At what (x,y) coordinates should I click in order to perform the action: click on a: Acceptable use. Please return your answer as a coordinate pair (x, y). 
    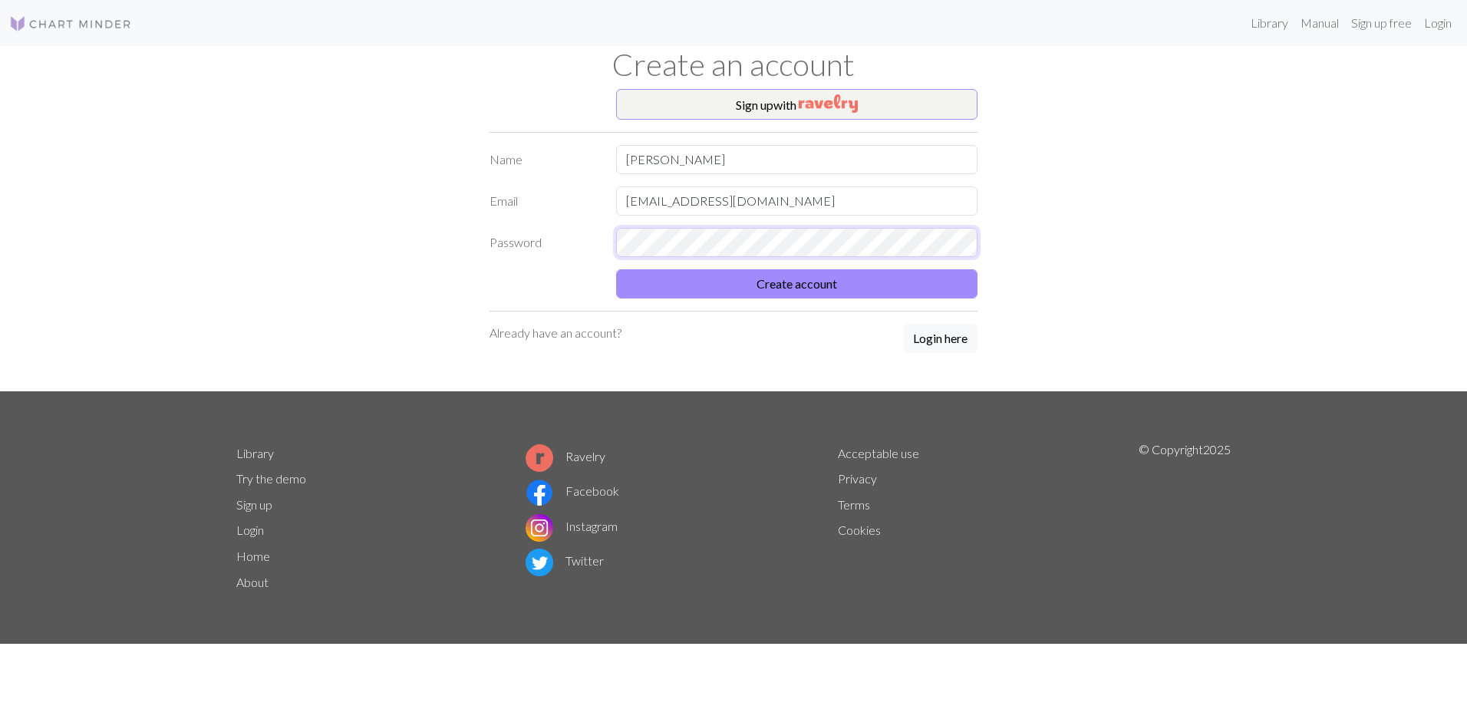
    Looking at the image, I should click on (879, 453).